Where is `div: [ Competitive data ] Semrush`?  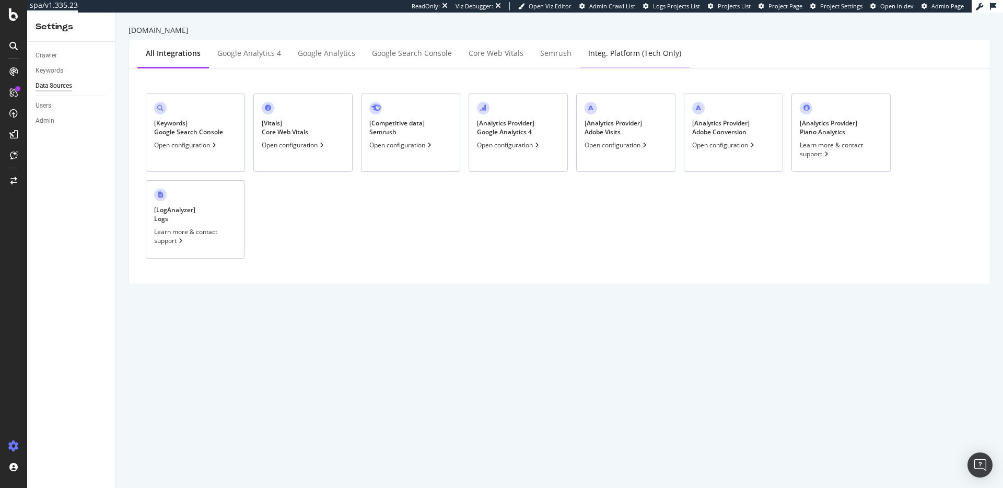
div: [ Competitive data ] Semrush is located at coordinates (397, 127).